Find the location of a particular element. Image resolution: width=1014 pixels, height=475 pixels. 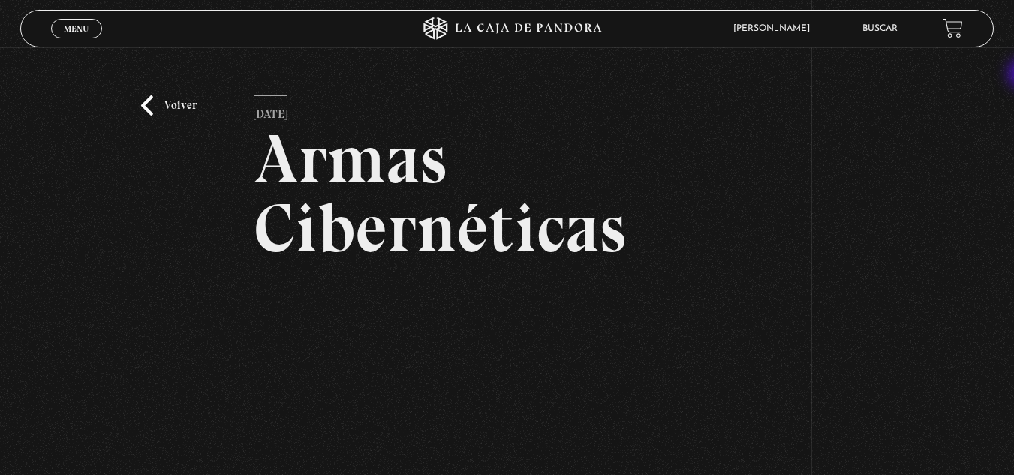

span: Cerrar is located at coordinates (76, 41).